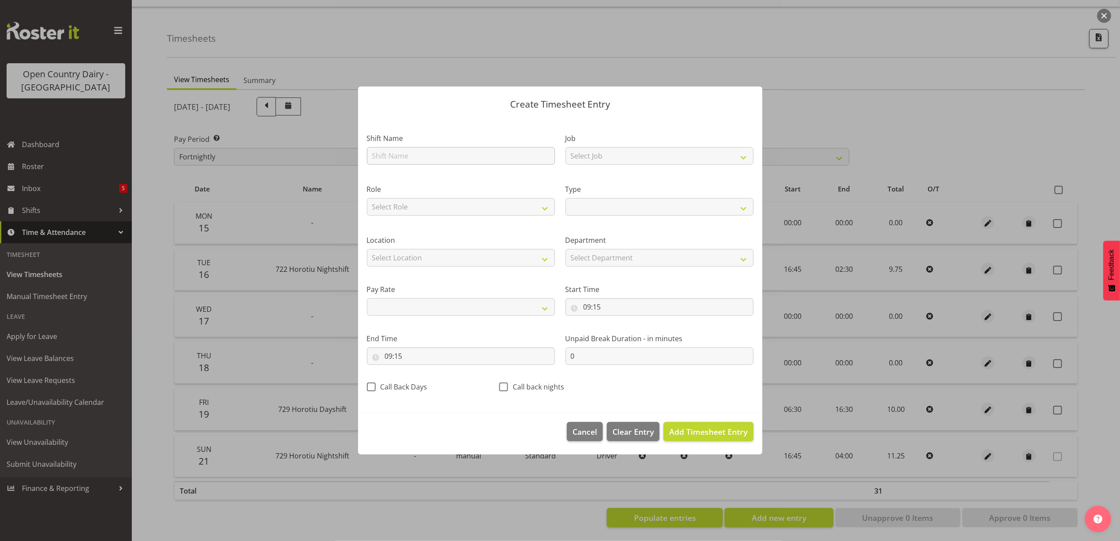 The width and height of the screenshot is (1120, 541). Describe the element at coordinates (461, 138) in the screenshot. I see `label: Shift Name` at that location.